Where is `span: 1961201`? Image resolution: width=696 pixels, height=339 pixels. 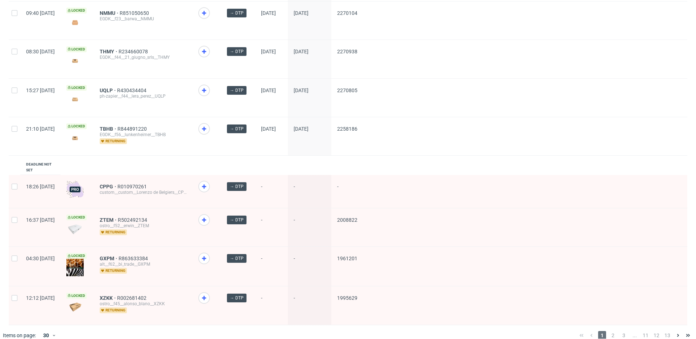
span: 1961201 is located at coordinates (347, 258).